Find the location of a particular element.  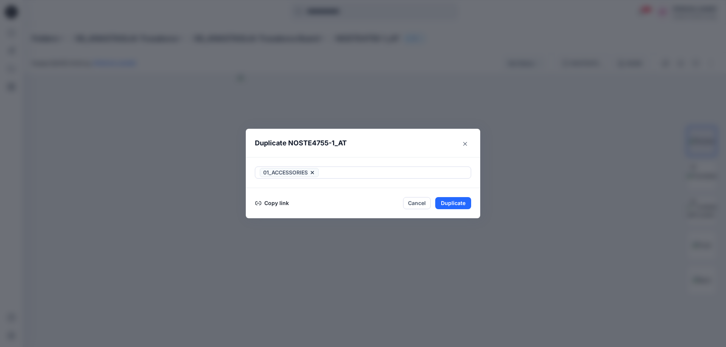

p: Duplicate NOSTE4755-1_AT is located at coordinates (300, 143).